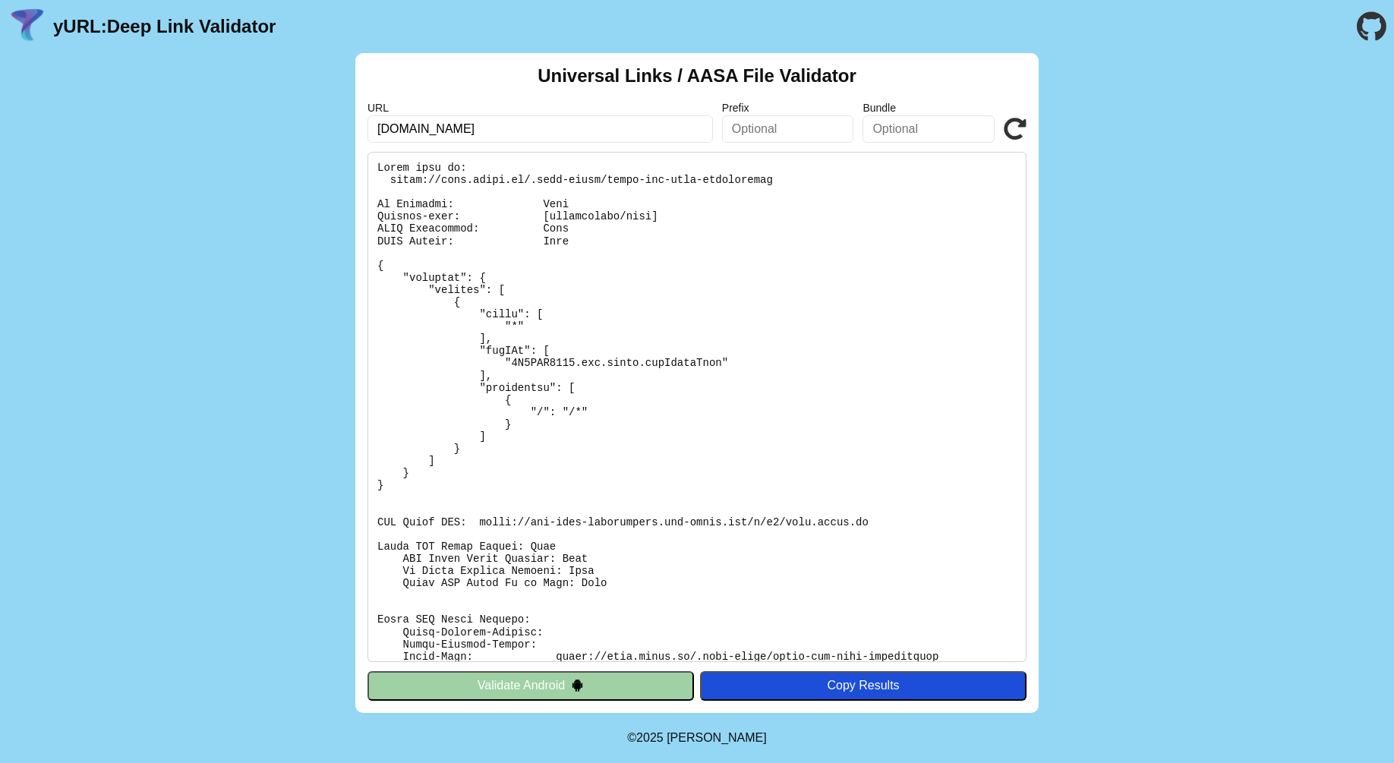 This screenshot has width=1394, height=763. Describe the element at coordinates (717, 737) in the screenshot. I see `a: Michael Ibragimchayev's Personal Site` at that location.